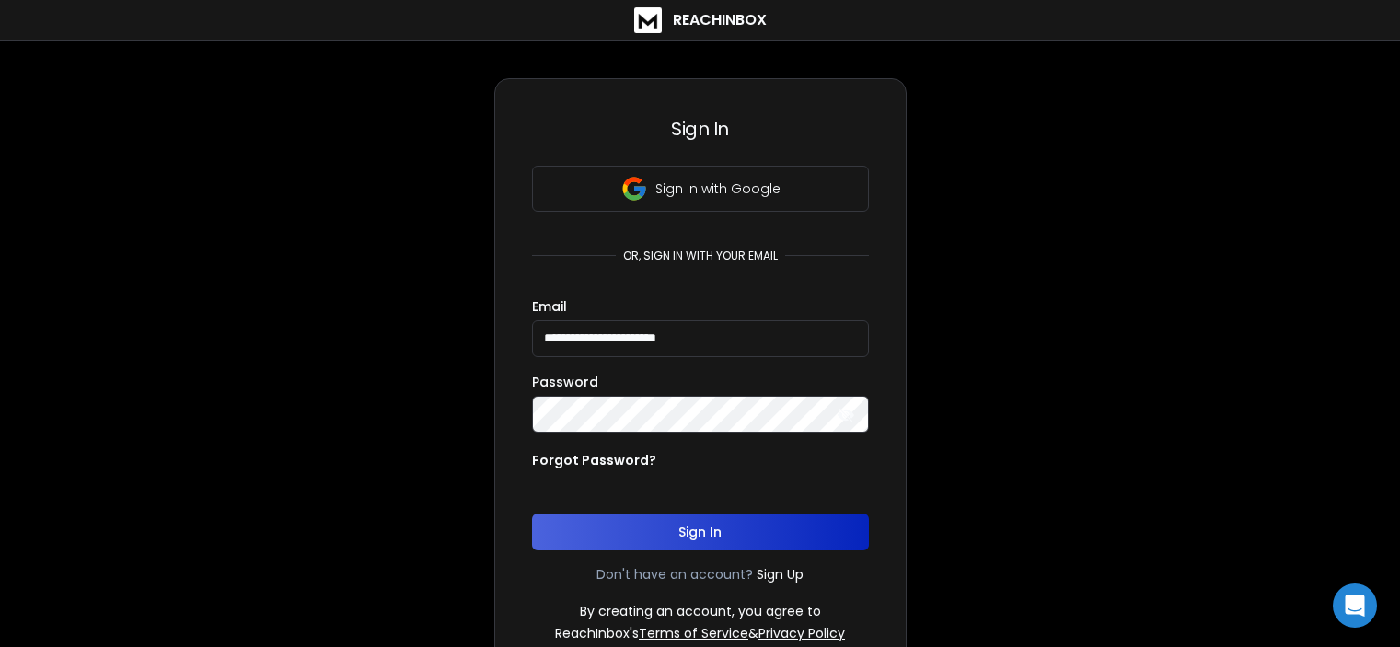  What do you see at coordinates (700, 532) in the screenshot?
I see `button: Sign In` at bounding box center [700, 532].